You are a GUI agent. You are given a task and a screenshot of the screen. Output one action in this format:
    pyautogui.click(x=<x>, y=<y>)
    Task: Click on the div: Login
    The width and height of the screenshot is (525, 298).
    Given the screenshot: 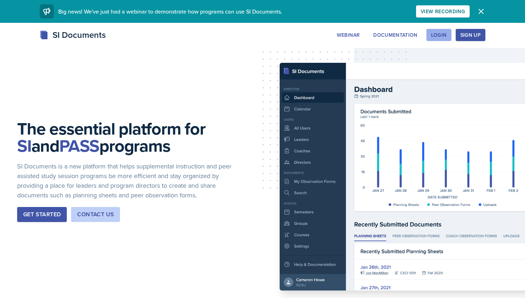 What is the action you would take?
    pyautogui.click(x=439, y=35)
    